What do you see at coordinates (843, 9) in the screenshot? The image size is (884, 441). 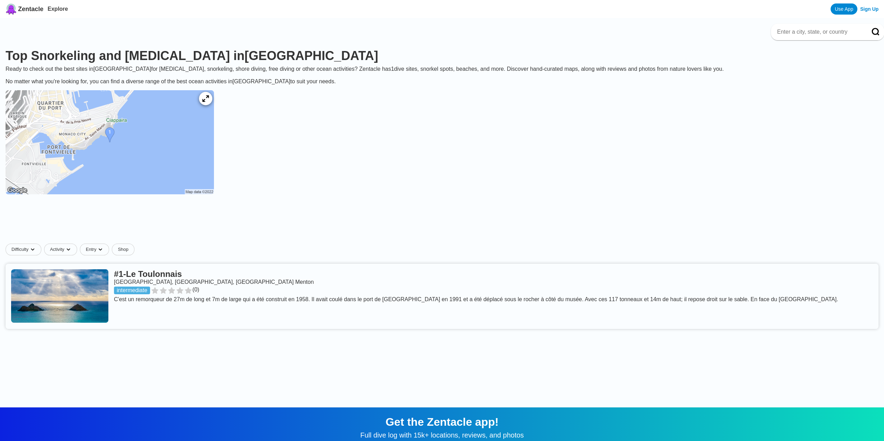 I see `a: Use App` at bounding box center [843, 9].